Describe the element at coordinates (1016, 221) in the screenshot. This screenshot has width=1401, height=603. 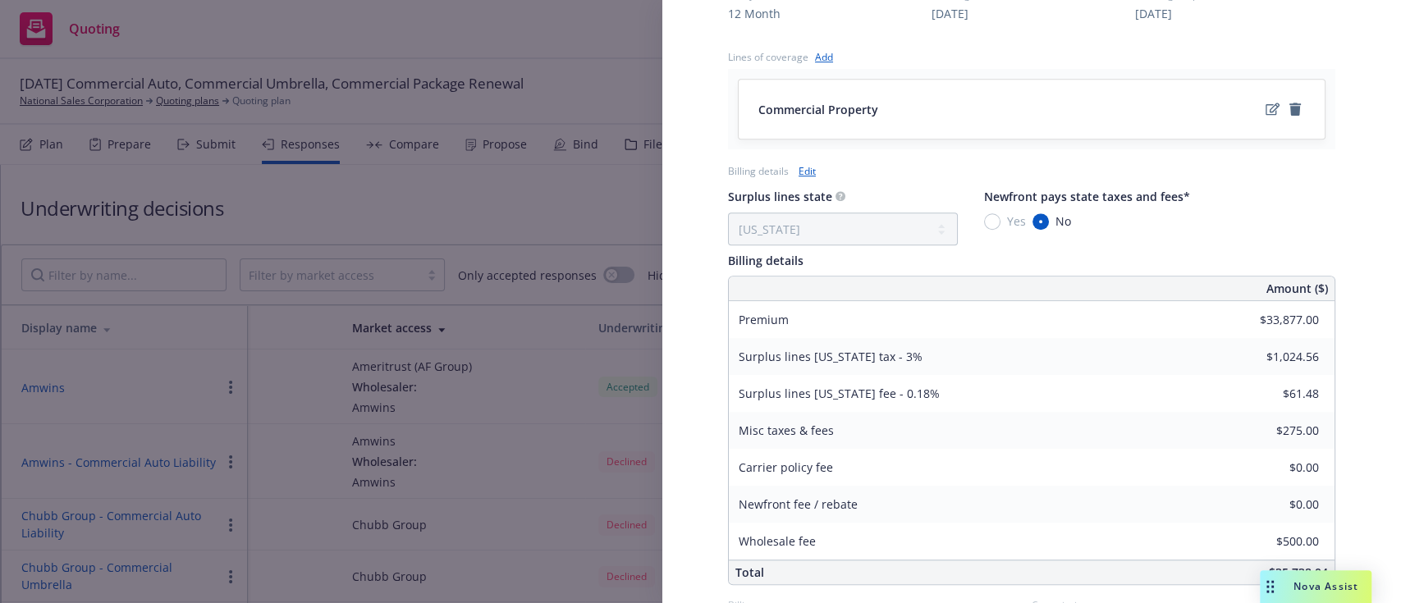
I see `span: Yes` at that location.